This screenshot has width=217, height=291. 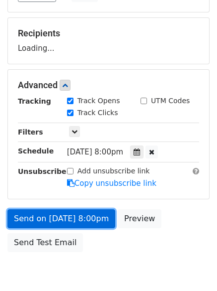 I want to click on h5: Advanced, so click(x=108, y=85).